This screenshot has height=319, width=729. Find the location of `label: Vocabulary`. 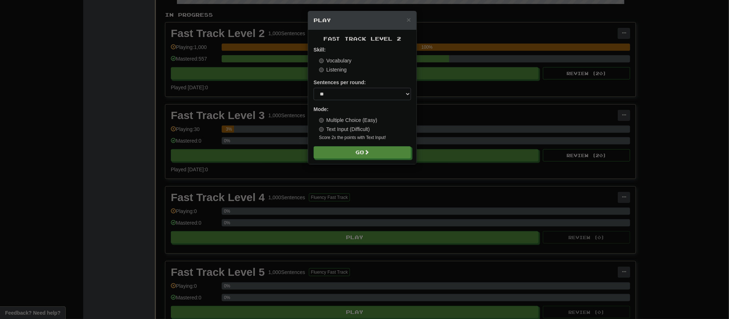

label: Vocabulary is located at coordinates (335, 61).